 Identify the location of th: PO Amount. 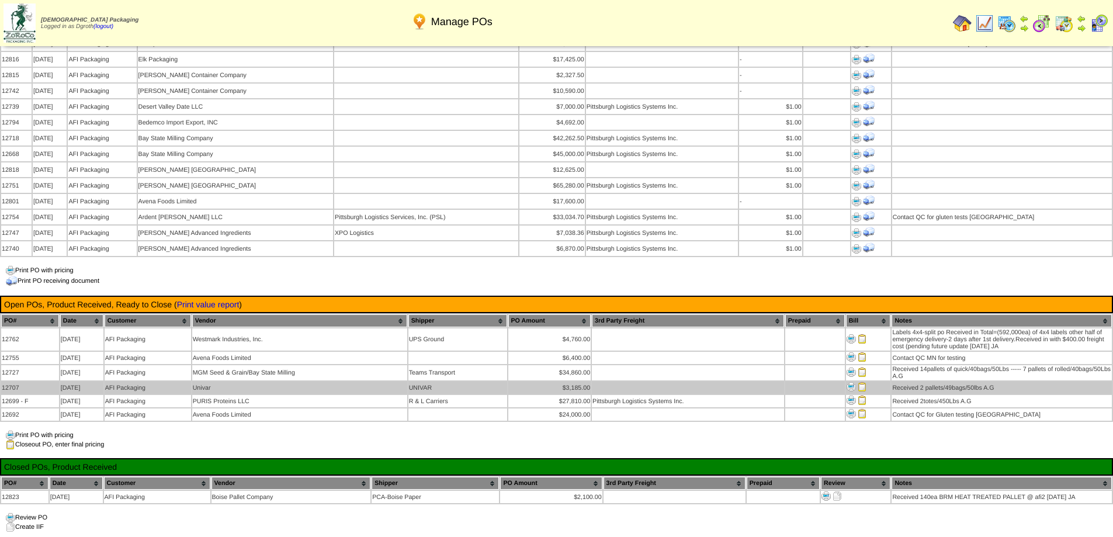
(551, 483).